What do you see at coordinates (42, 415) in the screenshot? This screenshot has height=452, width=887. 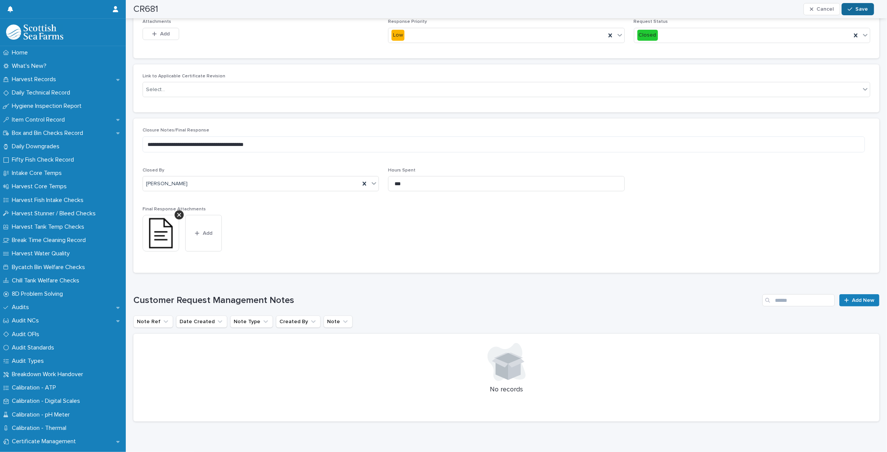 I see `p: Calibration - pH Meter` at bounding box center [42, 415].